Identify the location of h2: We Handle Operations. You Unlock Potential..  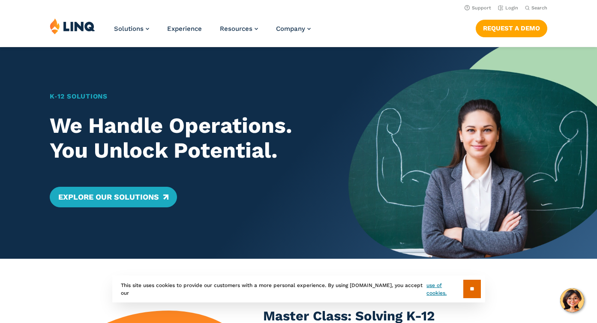
(187, 138).